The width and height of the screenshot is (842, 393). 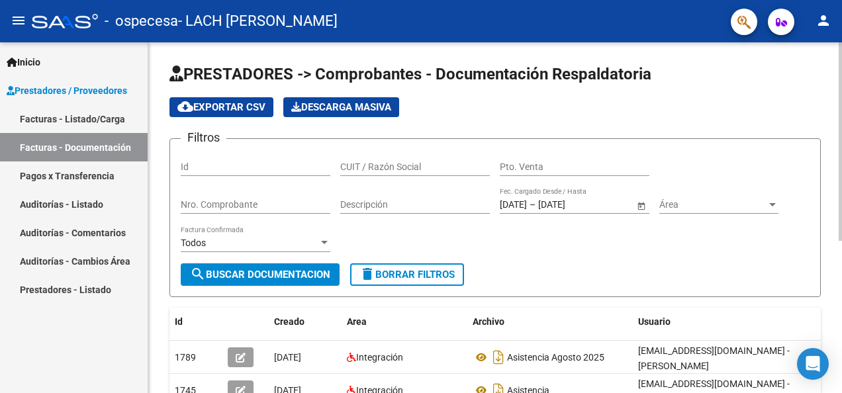 I want to click on h3: Filtros, so click(x=203, y=138).